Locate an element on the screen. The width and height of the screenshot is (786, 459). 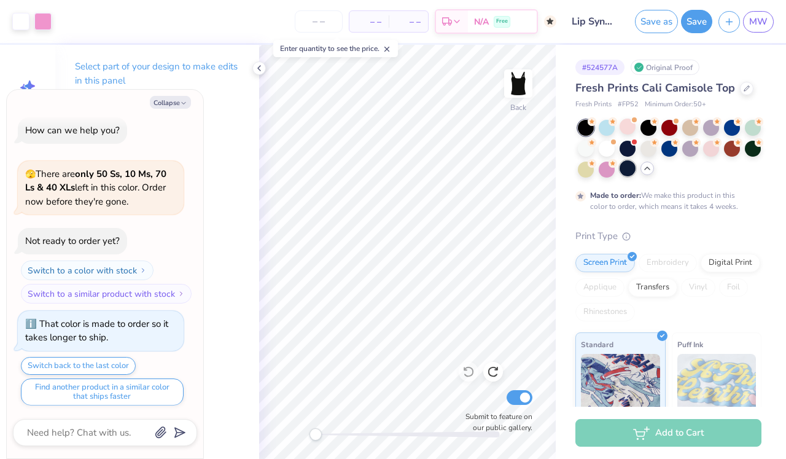
button: Switch to a color with stock is located at coordinates (87, 270).